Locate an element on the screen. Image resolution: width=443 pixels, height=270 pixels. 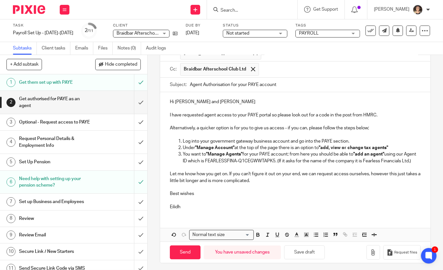
img: Pixie is located at coordinates (29, 9).